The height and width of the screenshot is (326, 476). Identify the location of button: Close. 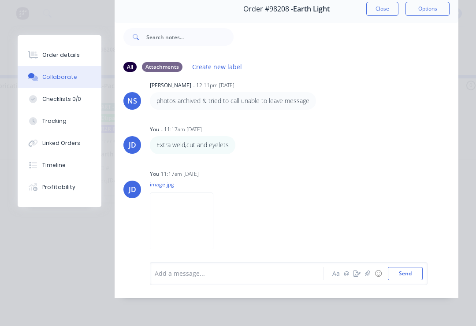
(382, 9).